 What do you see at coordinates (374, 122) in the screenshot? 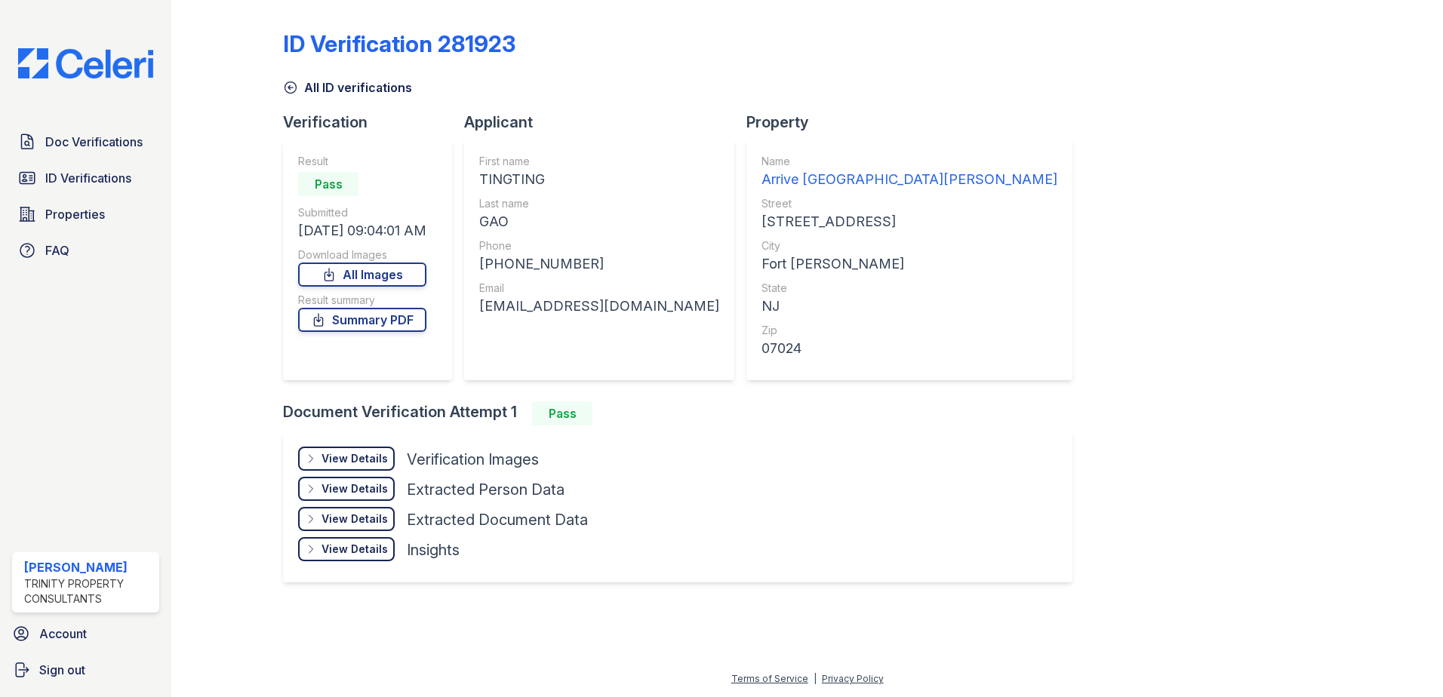
I see `div: Verification` at bounding box center [374, 122].